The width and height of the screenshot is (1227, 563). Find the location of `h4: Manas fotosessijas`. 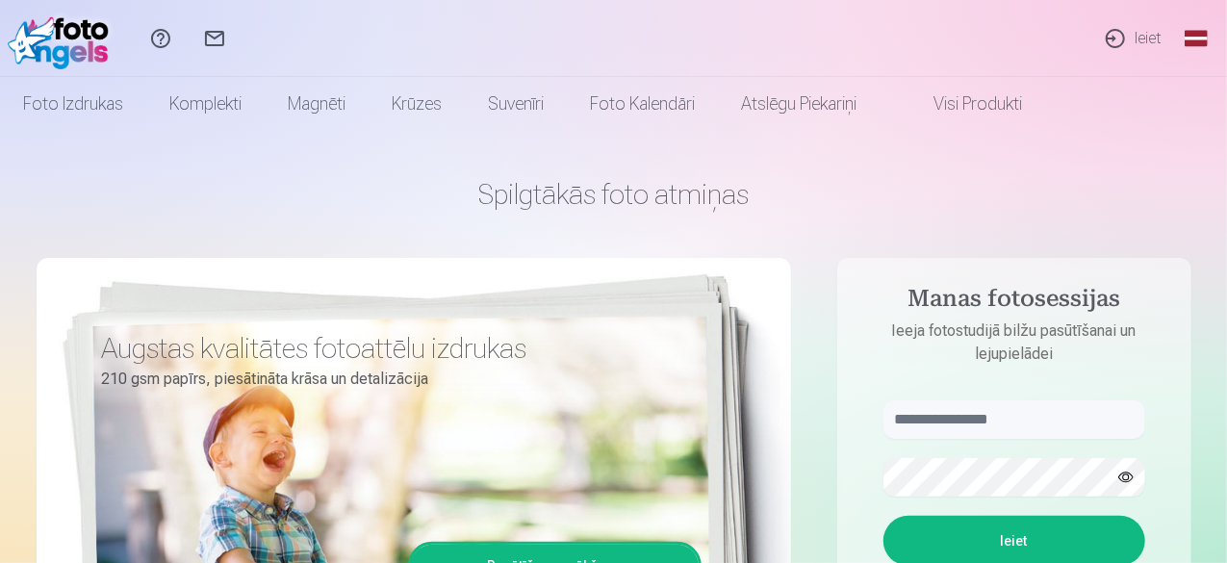

h4: Manas fotosessijas is located at coordinates (1014, 302).